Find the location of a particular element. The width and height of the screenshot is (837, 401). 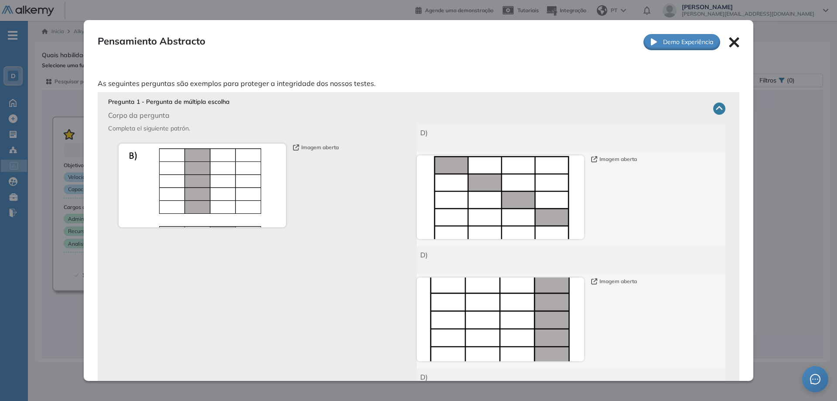

img: 93f06eb2-71ca-4496-94a2-fe68f64f0172 is located at coordinates (501, 197).